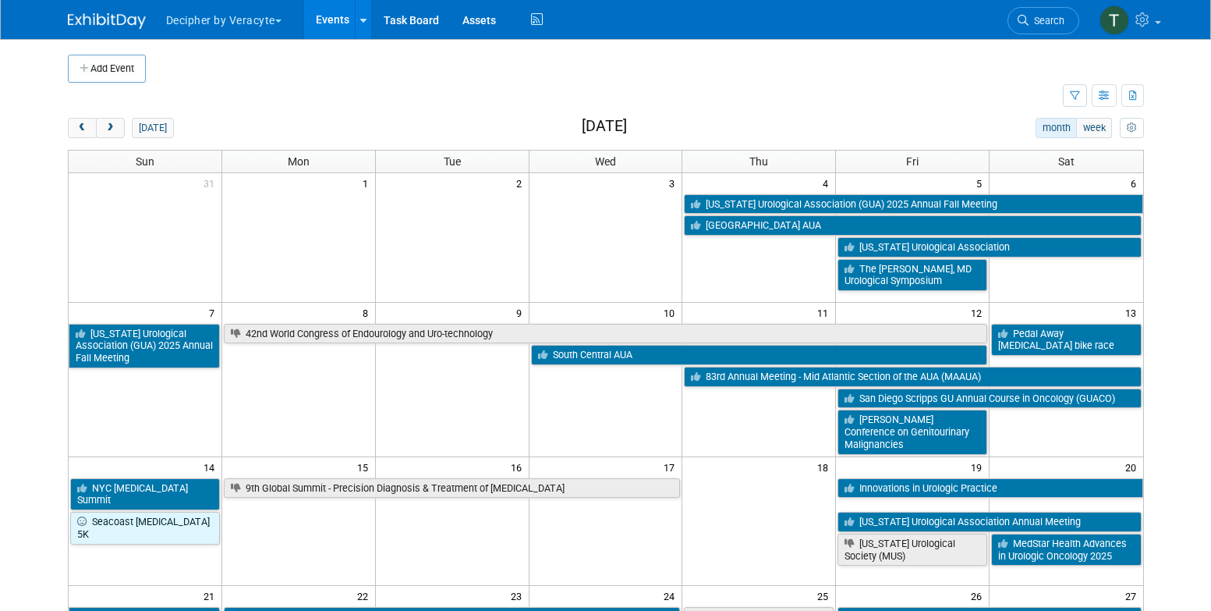  Describe the element at coordinates (110, 128) in the screenshot. I see `button: next` at that location.